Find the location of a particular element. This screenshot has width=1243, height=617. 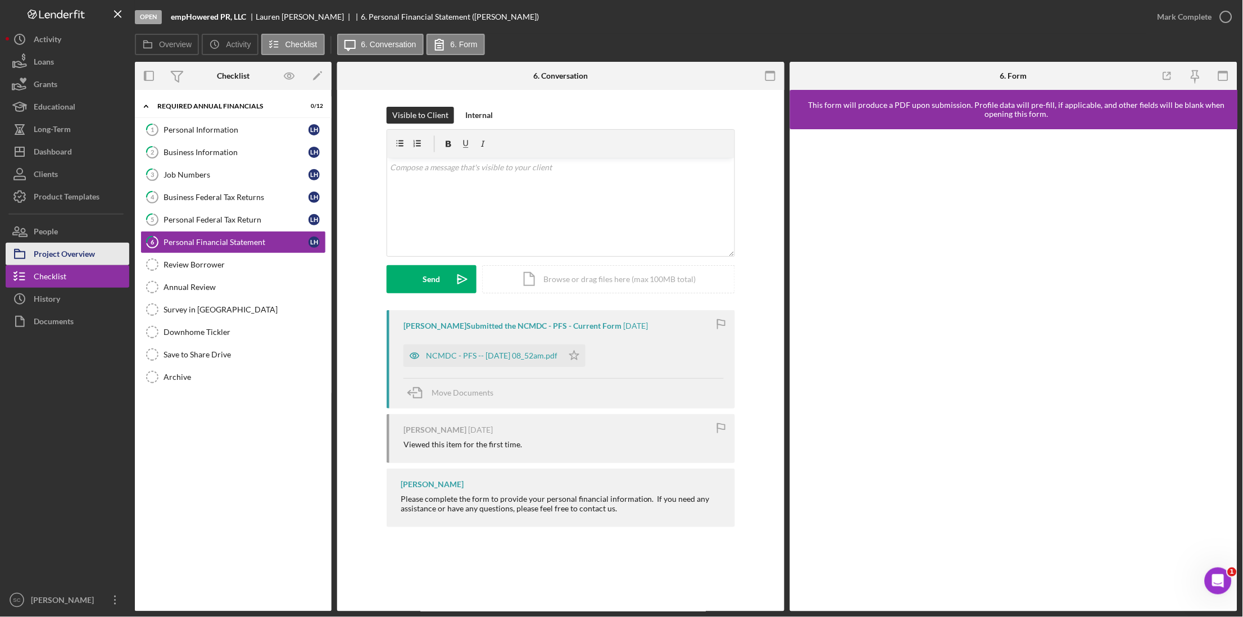

label: 6. Form is located at coordinates (464, 44).